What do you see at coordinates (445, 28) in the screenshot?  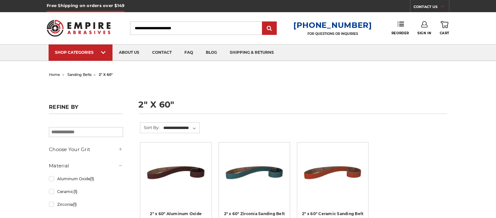 I see `a: Cart` at bounding box center [445, 28].